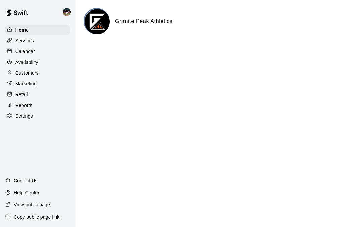 The image size is (349, 227). What do you see at coordinates (37, 217) in the screenshot?
I see `p: Copy public page link` at bounding box center [37, 217].